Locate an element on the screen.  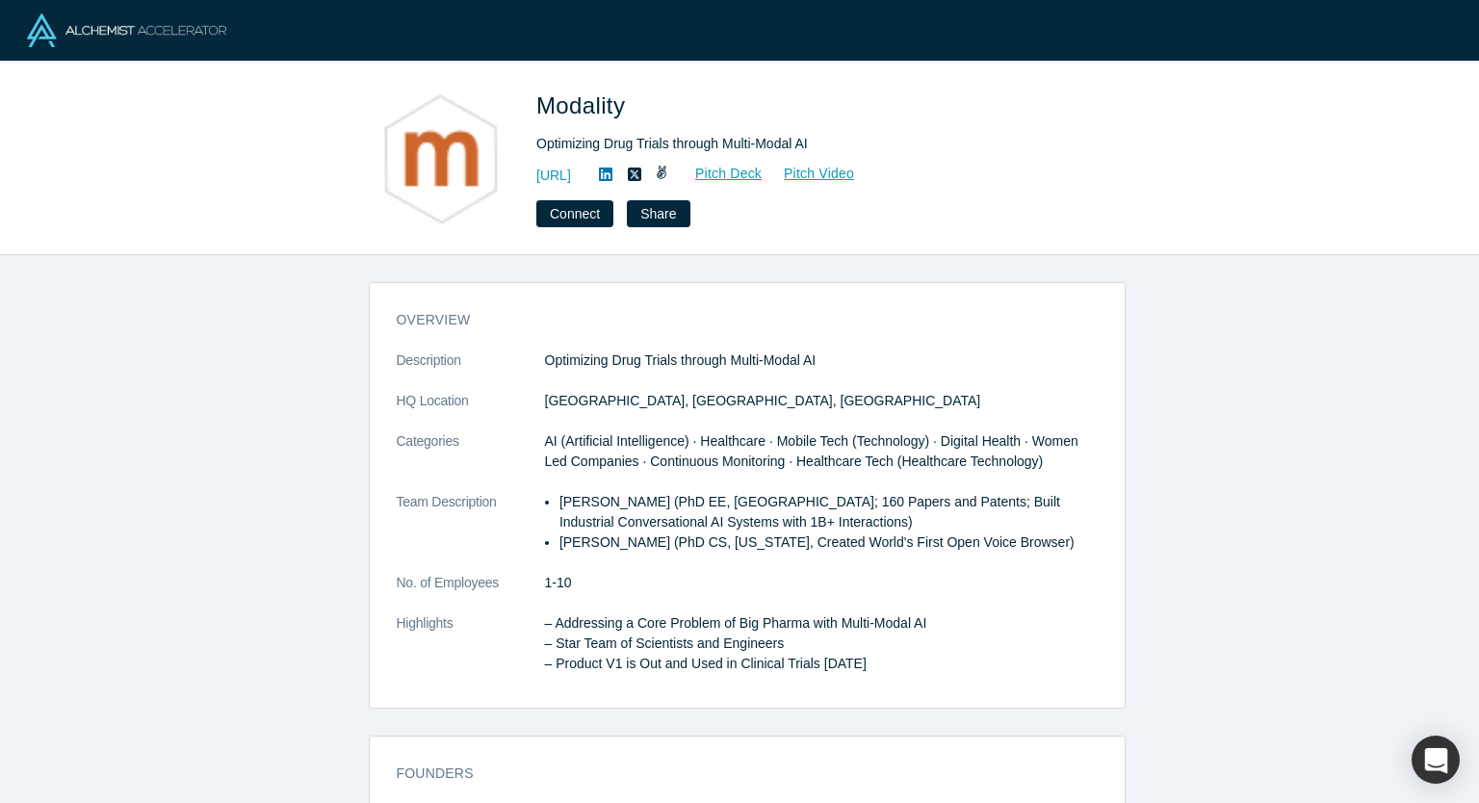
button: Share is located at coordinates (658, 214).